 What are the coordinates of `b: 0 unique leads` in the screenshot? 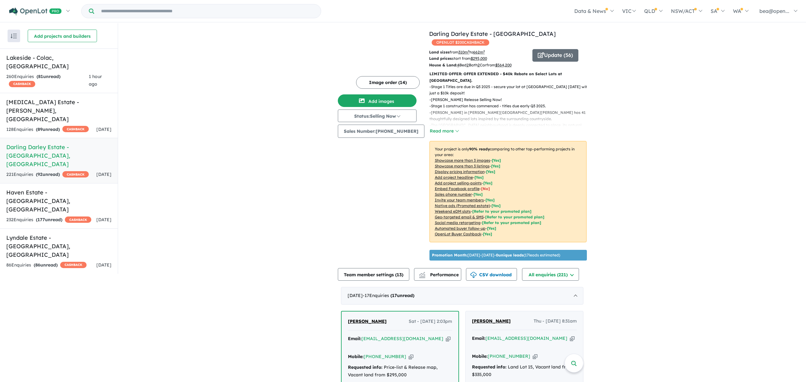 It's located at (510, 255).